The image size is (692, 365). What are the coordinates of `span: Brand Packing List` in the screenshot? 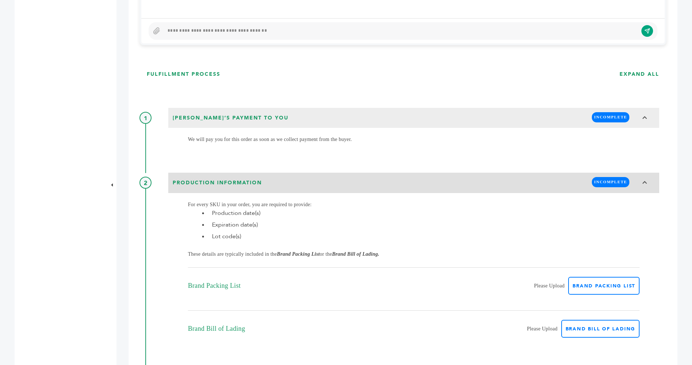 It's located at (214, 286).